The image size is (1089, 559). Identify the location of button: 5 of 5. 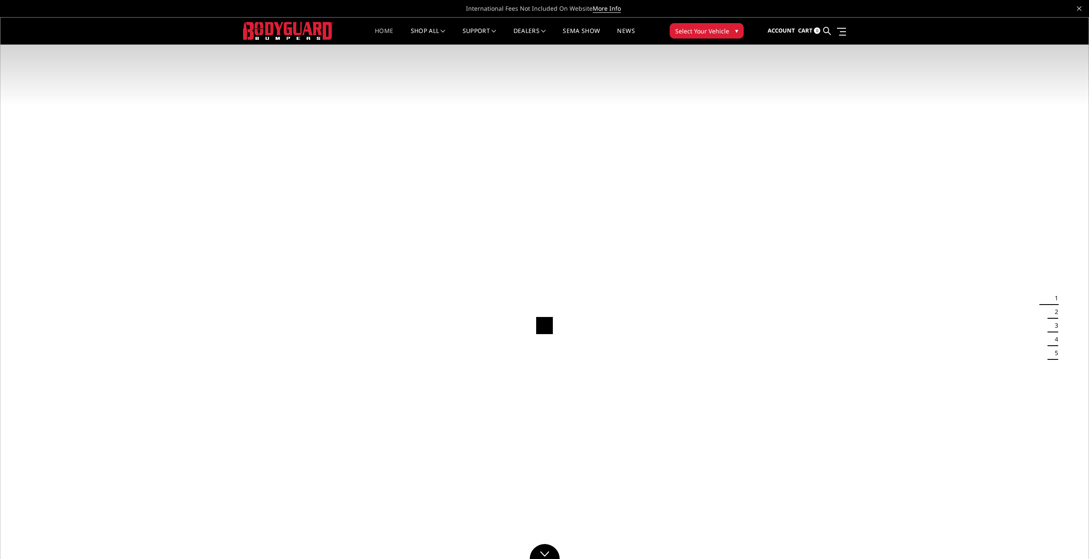
(1054, 353).